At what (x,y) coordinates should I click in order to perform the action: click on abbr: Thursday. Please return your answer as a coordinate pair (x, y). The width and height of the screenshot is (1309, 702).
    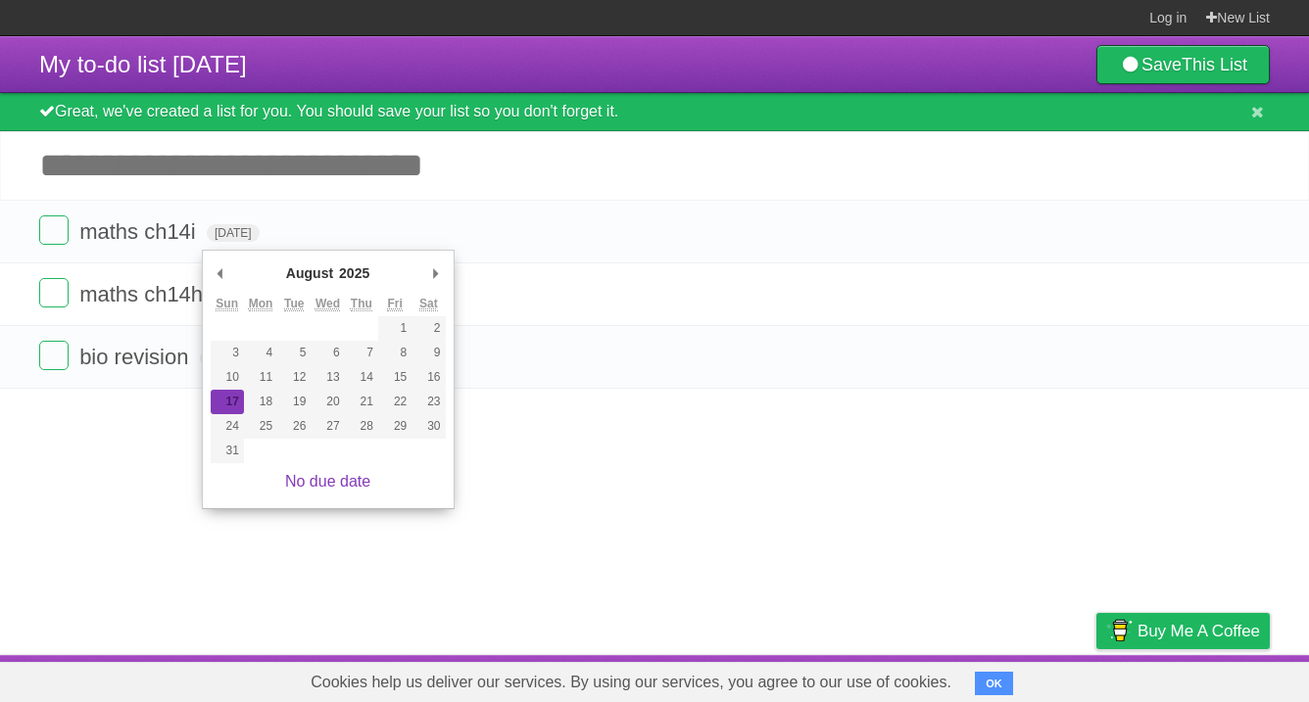
    Looking at the image, I should click on (361, 304).